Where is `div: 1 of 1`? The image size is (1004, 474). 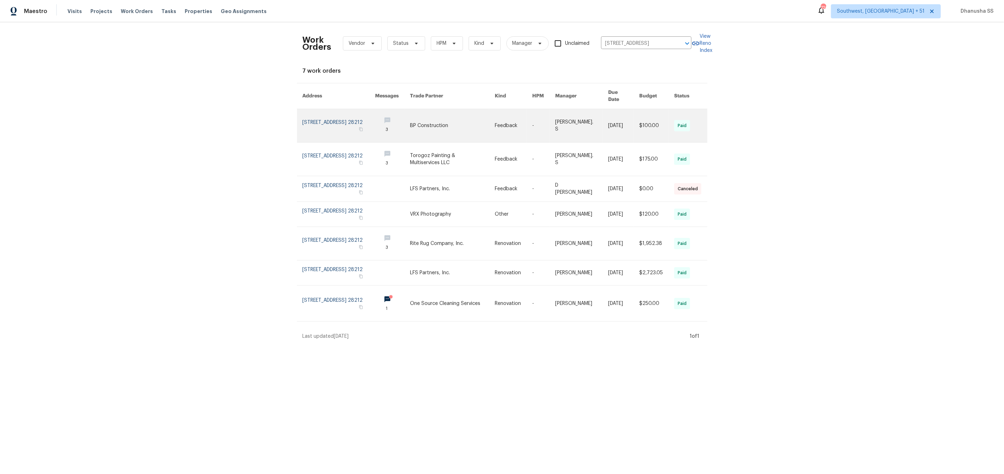 div: 1 of 1 is located at coordinates (695, 337).